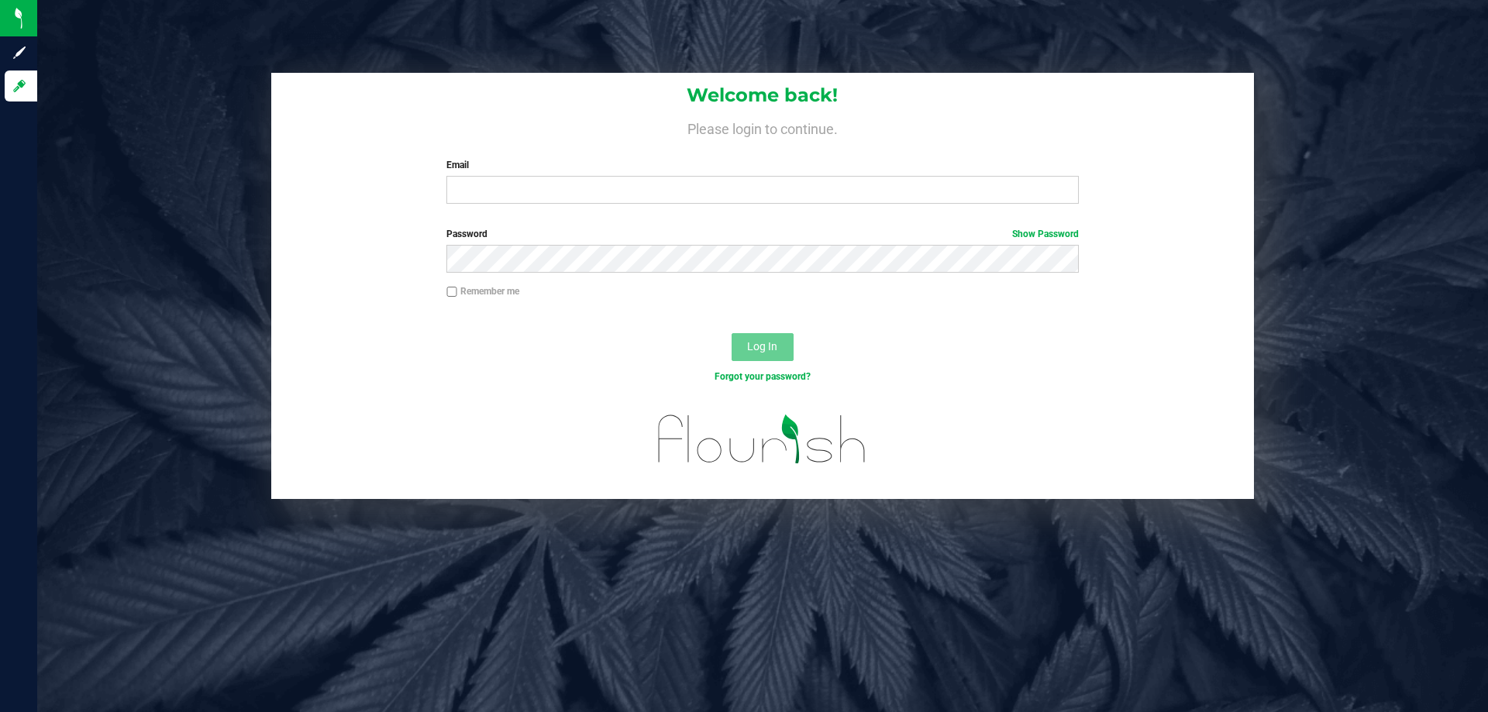  Describe the element at coordinates (762, 347) in the screenshot. I see `span: Log In` at that location.